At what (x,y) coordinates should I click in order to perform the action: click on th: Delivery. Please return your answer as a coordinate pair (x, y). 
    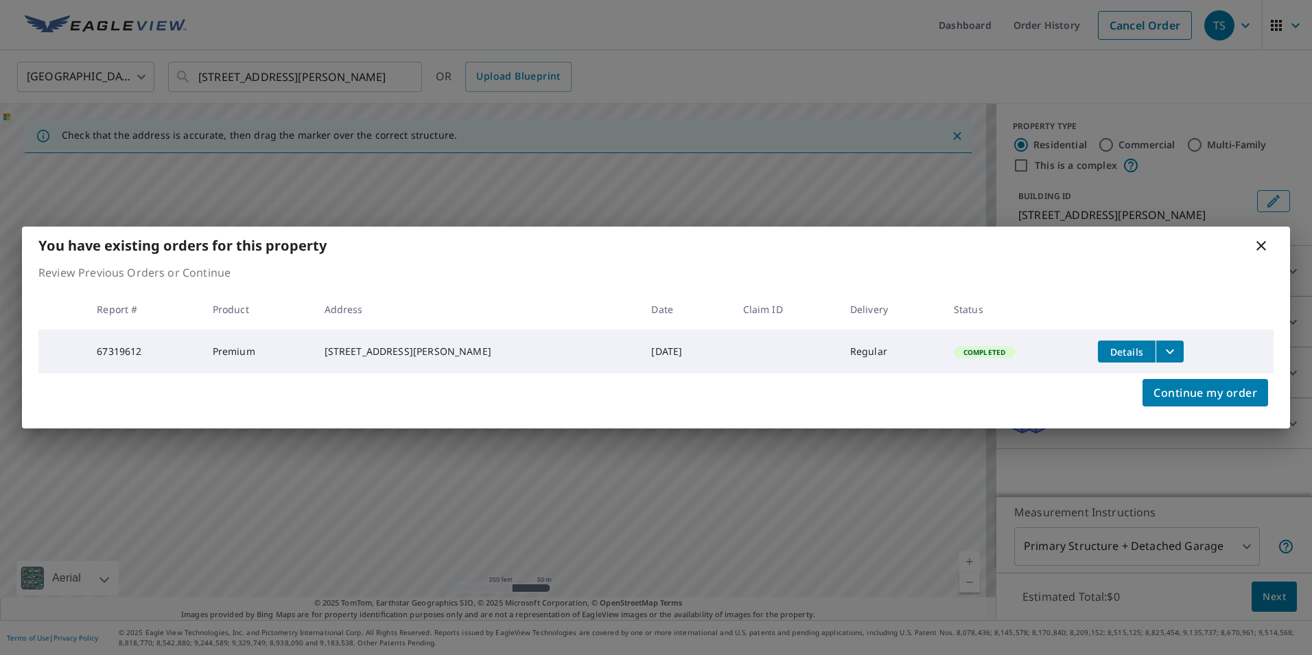
    Looking at the image, I should click on (891, 309).